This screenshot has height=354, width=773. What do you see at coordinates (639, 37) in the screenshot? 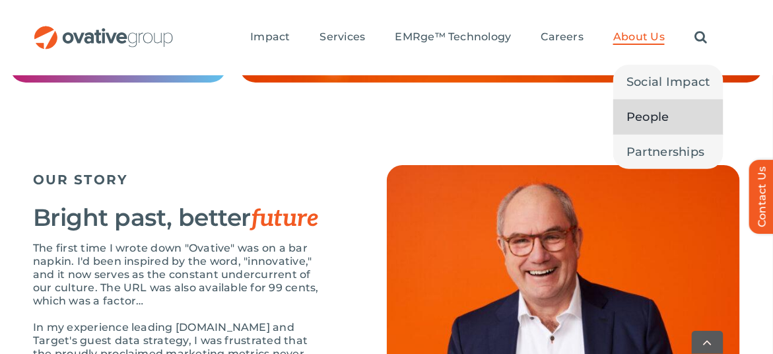
I see `span: About Us` at bounding box center [639, 37].